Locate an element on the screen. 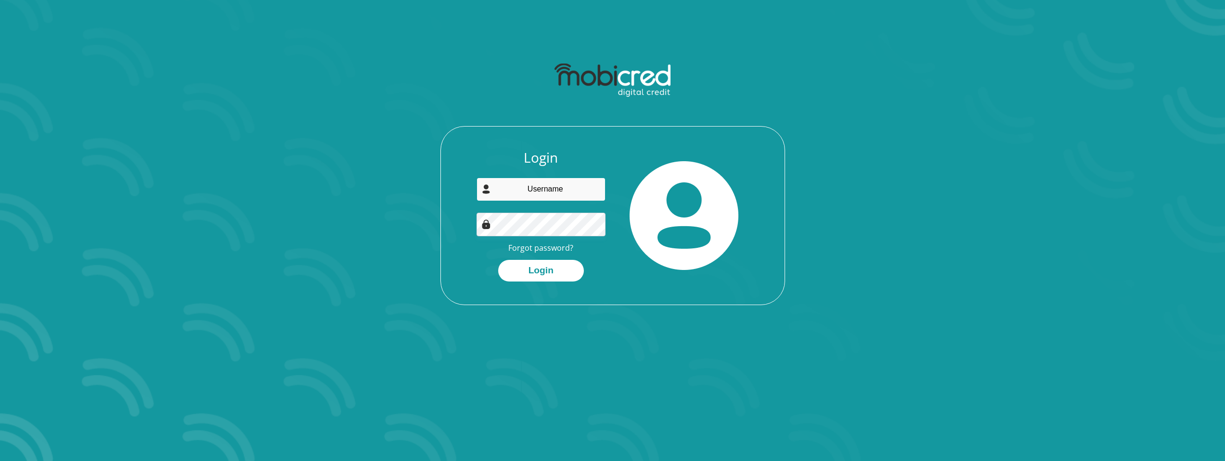 The width and height of the screenshot is (1225, 461). img: mobicred logo is located at coordinates (612, 80).